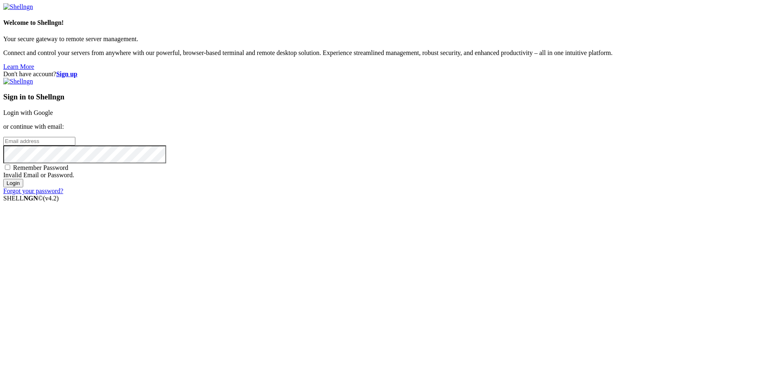  I want to click on p: Connect and control your servers from anywhere with our powerful, browser-based terminal and remo..., so click(391, 53).